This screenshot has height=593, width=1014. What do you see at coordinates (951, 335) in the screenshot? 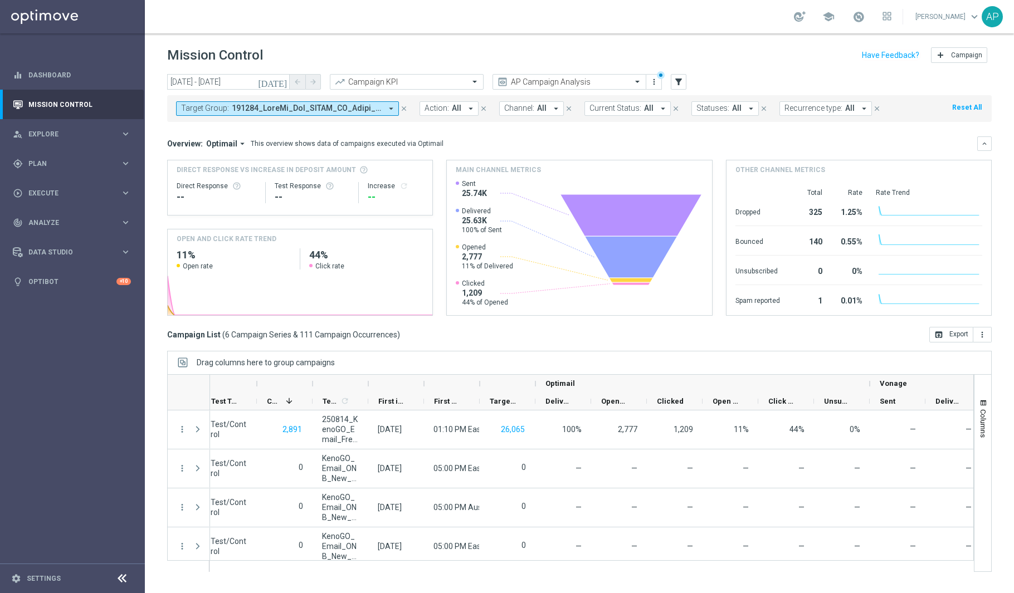
I see `button: open_in_browser Export` at bounding box center [951, 335].